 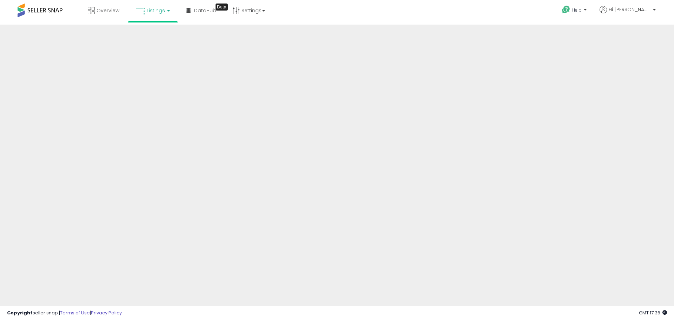 What do you see at coordinates (156, 11) in the screenshot?
I see `span: Listings` at bounding box center [156, 11].